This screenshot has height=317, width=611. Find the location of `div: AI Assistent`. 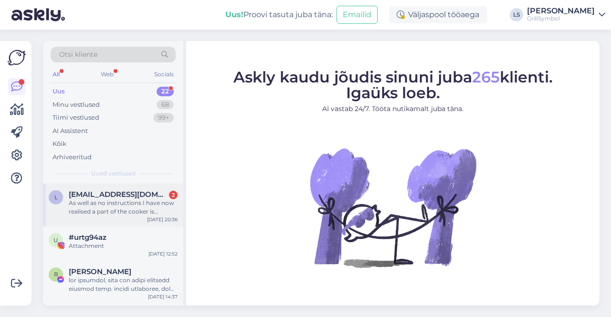

div: AI Assistent is located at coordinates (70, 131).